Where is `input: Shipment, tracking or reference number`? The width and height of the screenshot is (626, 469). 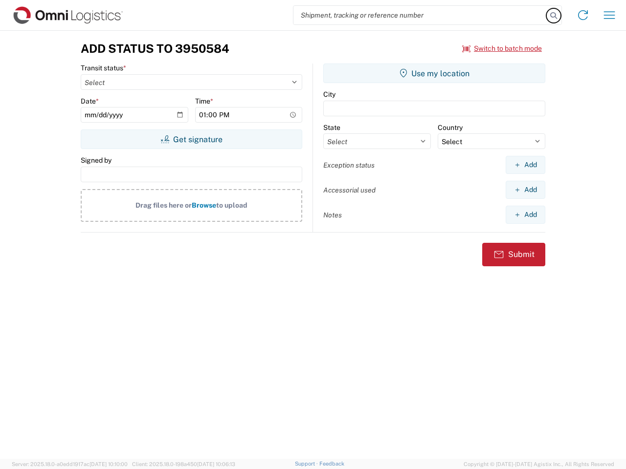
input: Shipment, tracking or reference number is located at coordinates (420, 15).